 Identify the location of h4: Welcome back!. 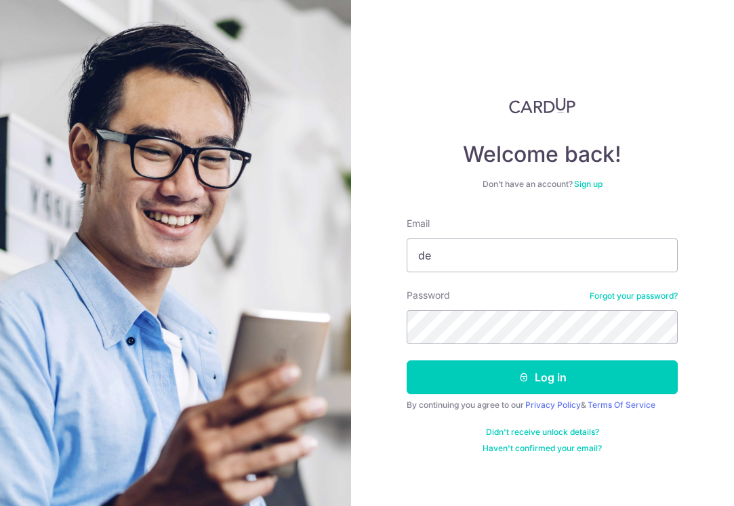
(542, 154).